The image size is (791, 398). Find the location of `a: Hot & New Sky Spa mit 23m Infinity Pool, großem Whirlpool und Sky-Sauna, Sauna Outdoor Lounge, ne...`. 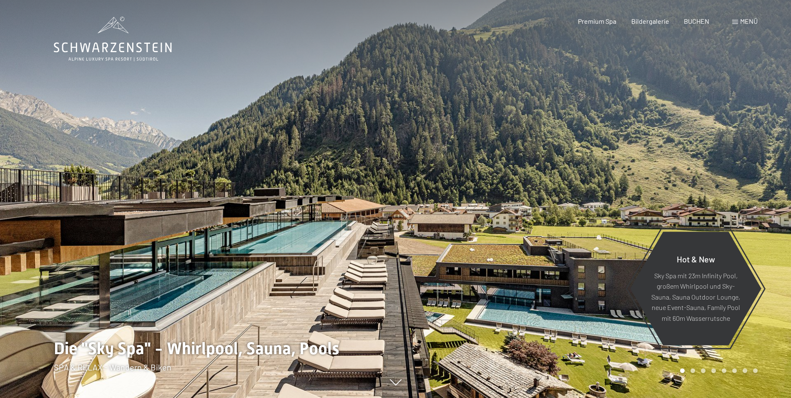

a: Hot & New Sky Spa mit 23m Infinity Pool, großem Whirlpool und Sky-Sauna, Sauna Outdoor Lounge, ne... is located at coordinates (695, 288).